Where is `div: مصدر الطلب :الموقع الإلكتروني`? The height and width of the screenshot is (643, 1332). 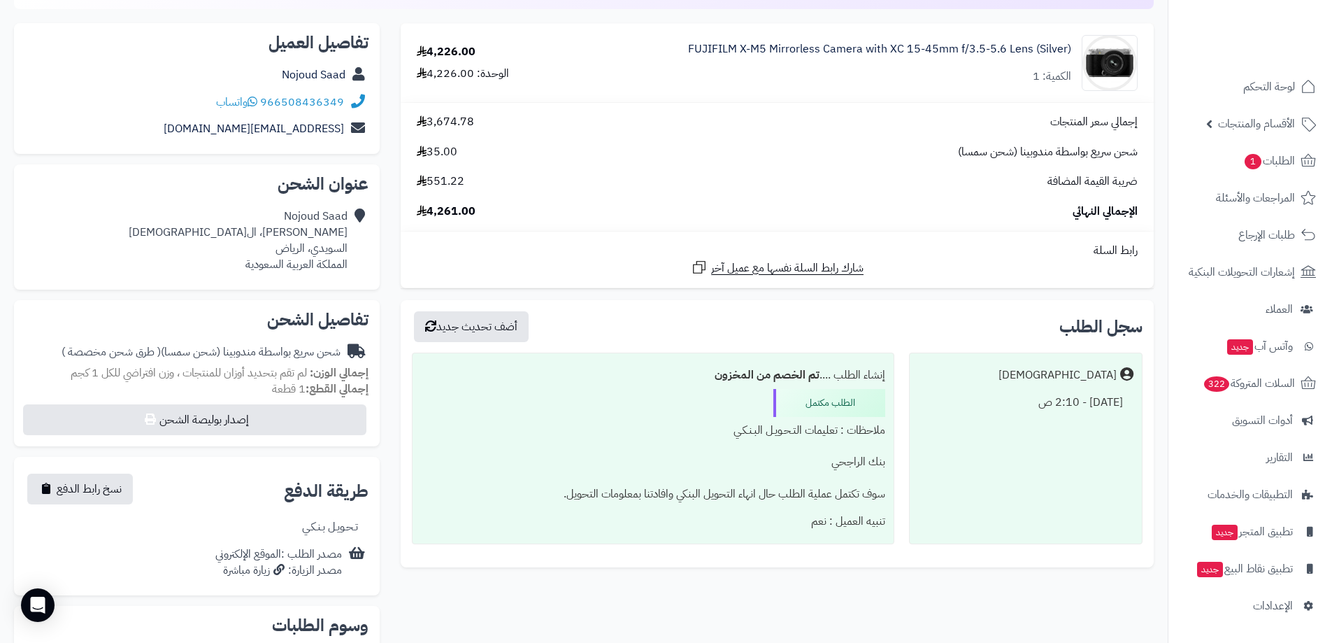 div: مصدر الطلب :الموقع الإلكتروني is located at coordinates (278, 562).